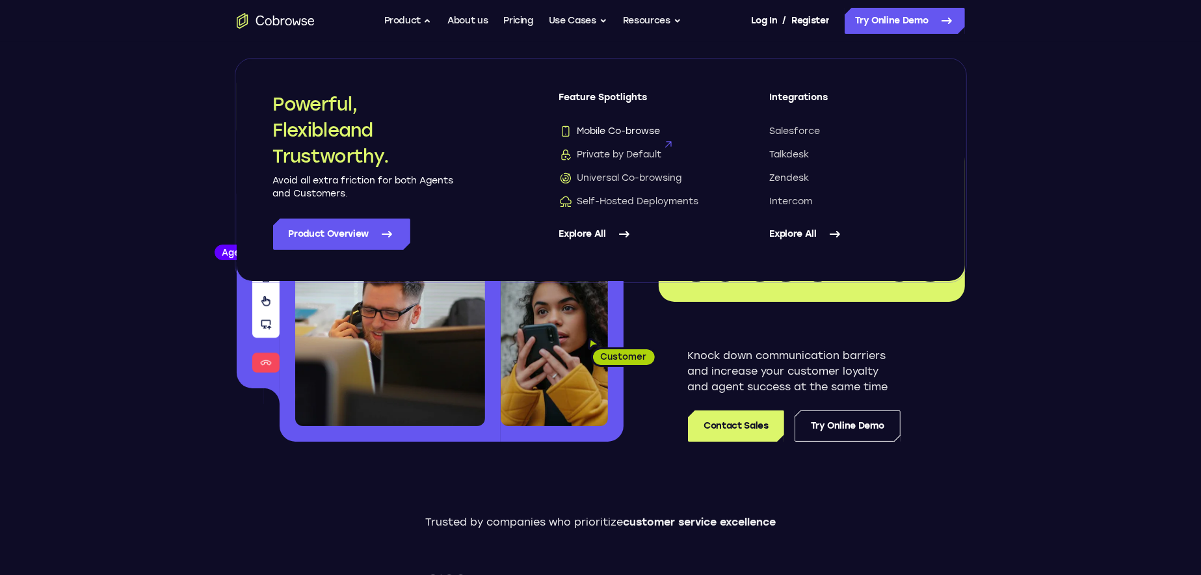 Image resolution: width=1201 pixels, height=575 pixels. I want to click on span: Mobile Co-browse, so click(610, 131).